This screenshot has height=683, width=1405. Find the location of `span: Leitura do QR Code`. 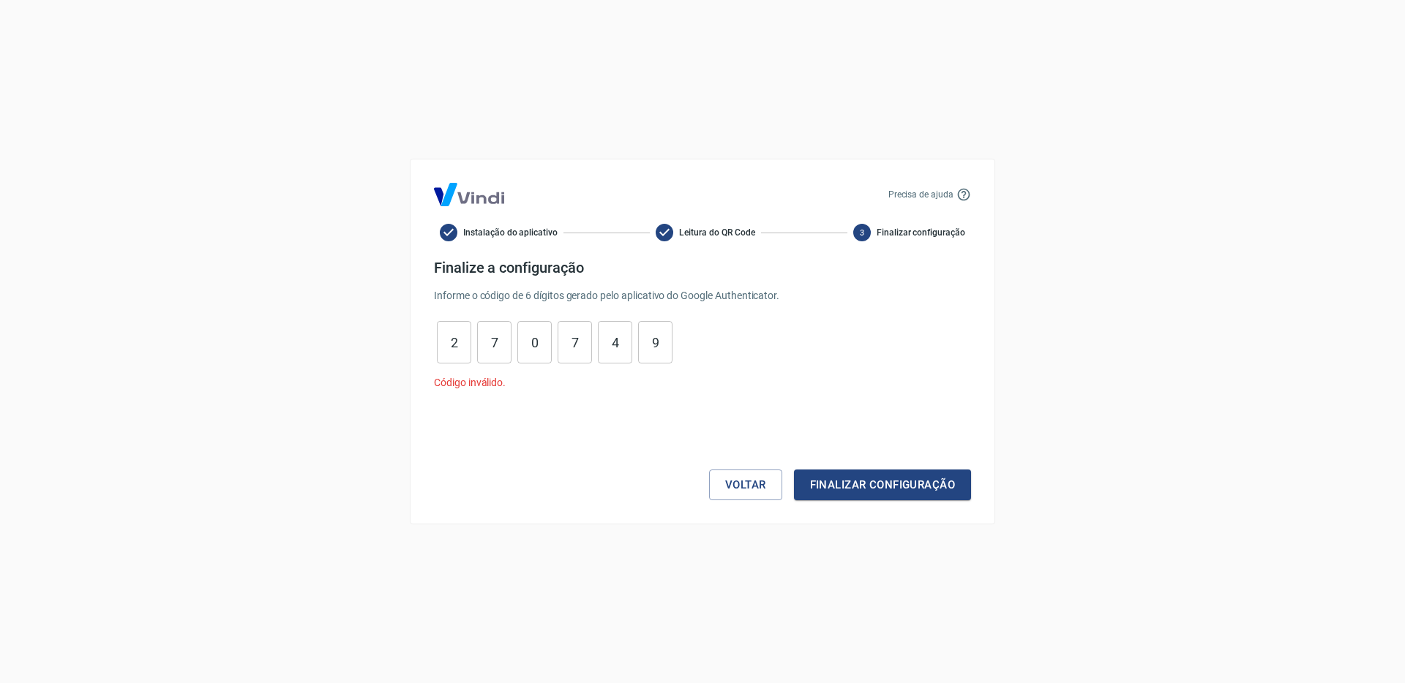

span: Leitura do QR Code is located at coordinates (716, 233).